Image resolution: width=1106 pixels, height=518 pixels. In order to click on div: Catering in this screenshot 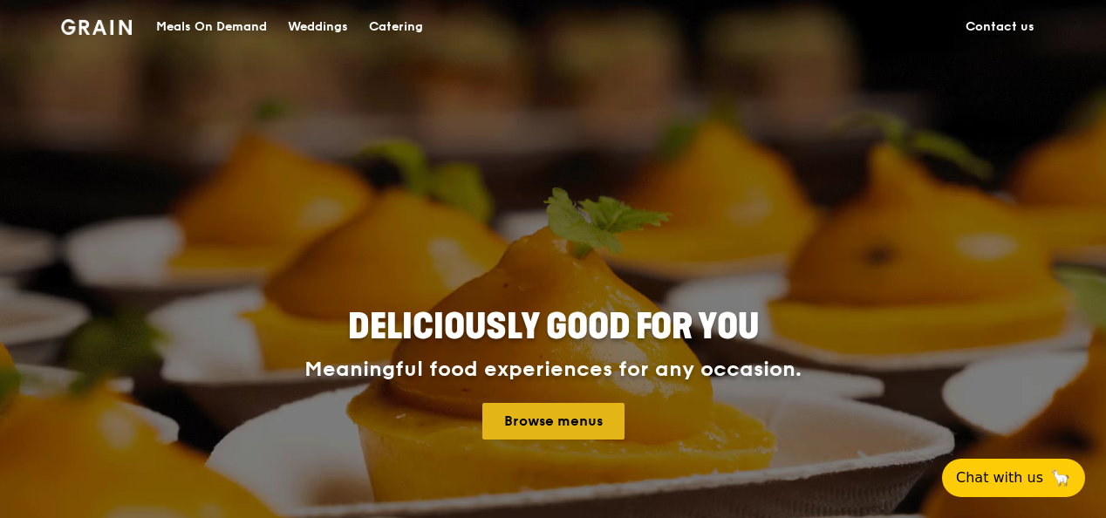, I will do `click(396, 27)`.